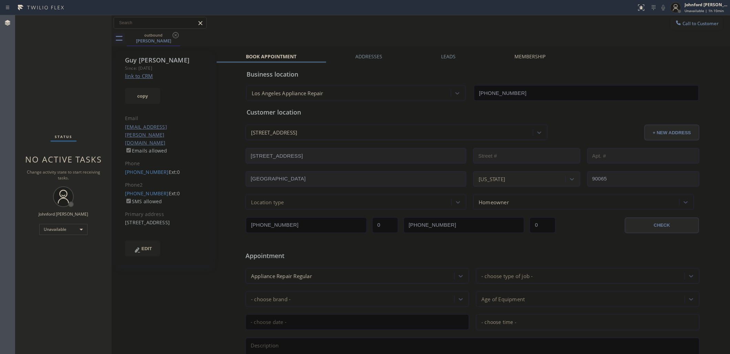  What do you see at coordinates (63, 136) in the screenshot?
I see `span: Status` at bounding box center [63, 136].